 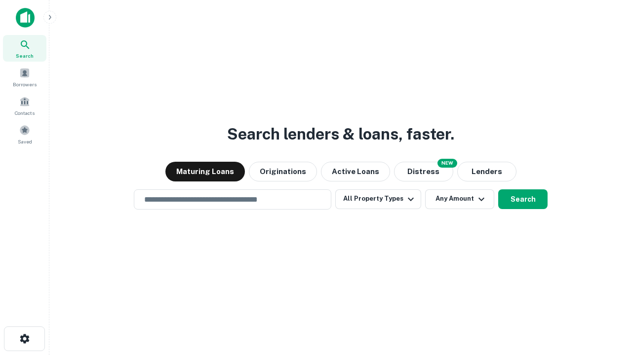 What do you see at coordinates (341, 134) in the screenshot?
I see `h3: Search lenders & loans, faster.` at bounding box center [341, 134].